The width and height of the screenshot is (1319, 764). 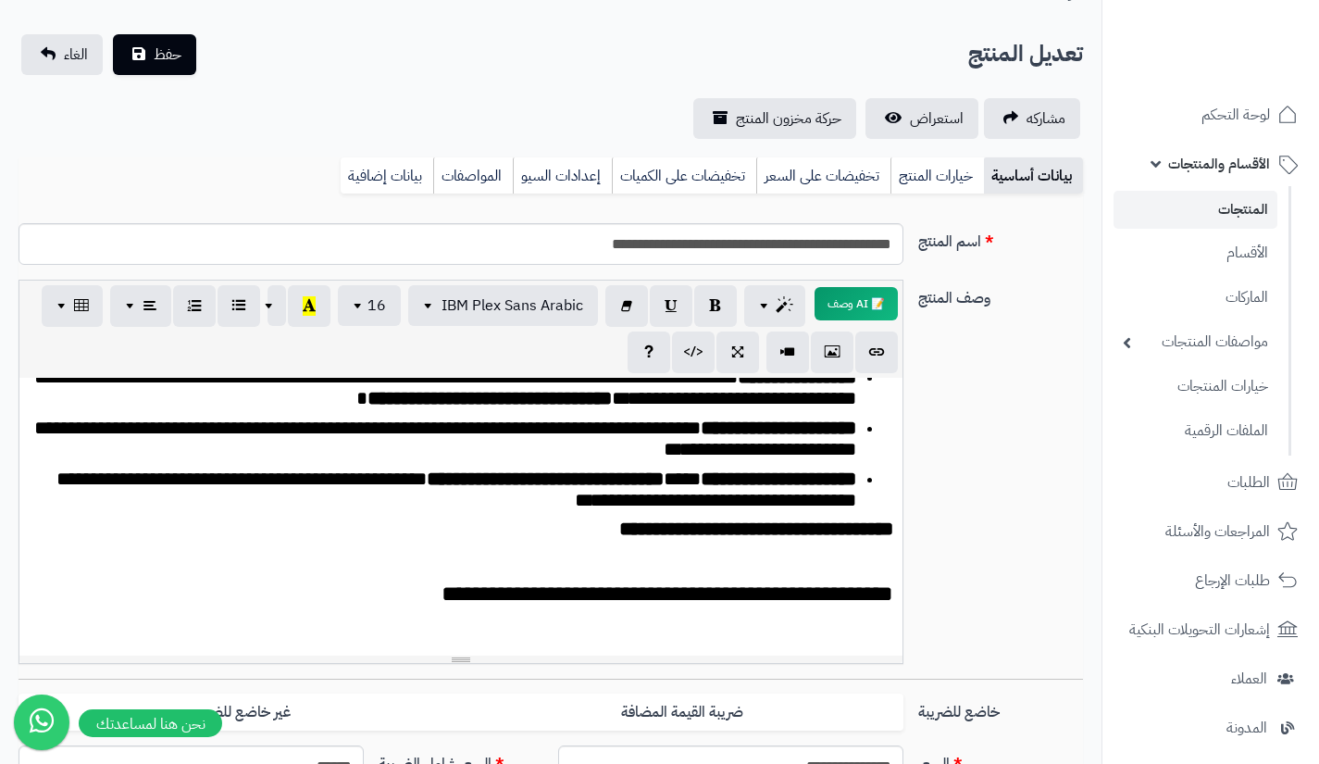 What do you see at coordinates (155, 55) in the screenshot?
I see `button: حفظ` at bounding box center [155, 55].